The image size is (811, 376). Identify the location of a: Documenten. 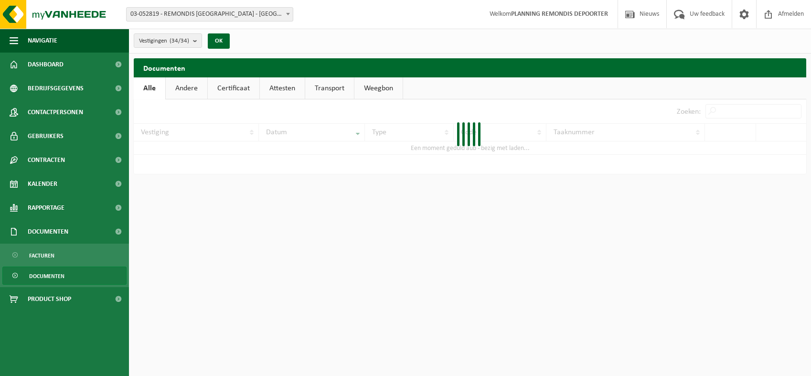
(64, 276).